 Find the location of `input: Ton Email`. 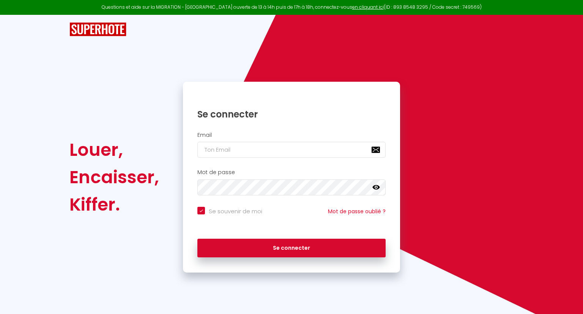

input: Ton Email is located at coordinates (292, 150).